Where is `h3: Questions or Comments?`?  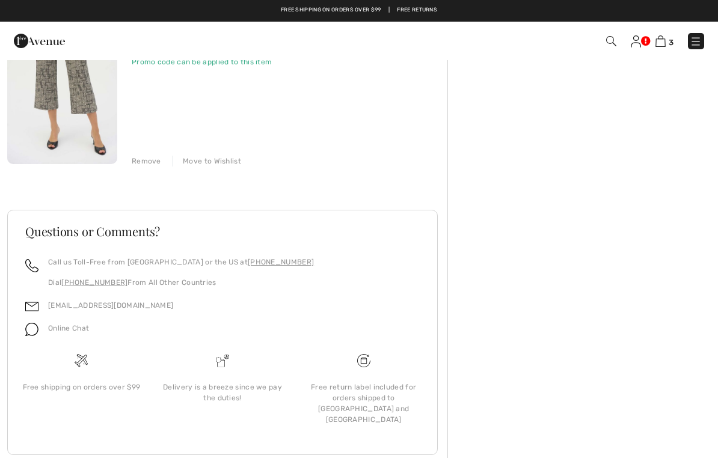
h3: Questions or Comments? is located at coordinates (223, 232).